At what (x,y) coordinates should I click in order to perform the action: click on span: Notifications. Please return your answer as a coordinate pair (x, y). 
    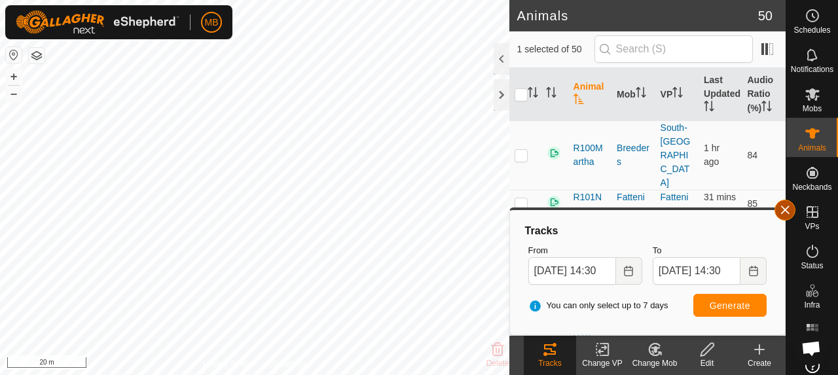
    Looking at the image, I should click on (812, 69).